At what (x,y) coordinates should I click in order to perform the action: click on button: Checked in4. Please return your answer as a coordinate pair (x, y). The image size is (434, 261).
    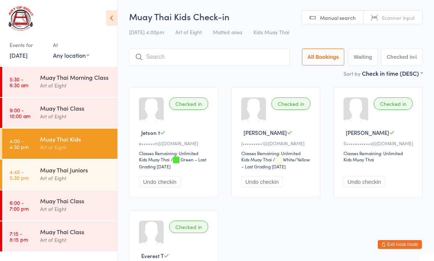
    Looking at the image, I should click on (402, 57).